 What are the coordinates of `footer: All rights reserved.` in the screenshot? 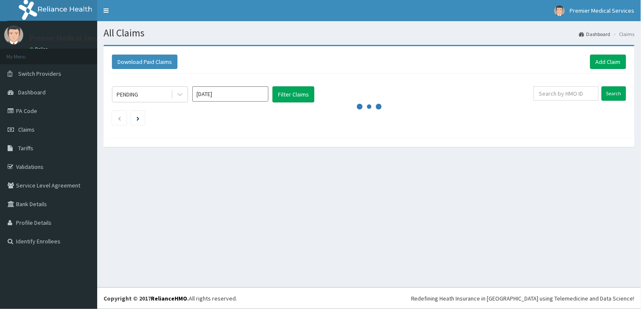 It's located at (369, 298).